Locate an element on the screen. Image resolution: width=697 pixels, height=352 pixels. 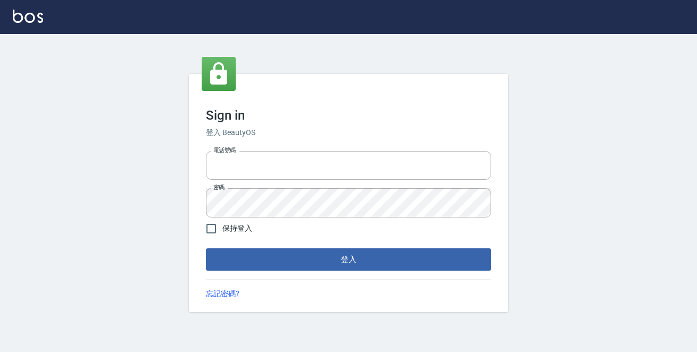
h6: 登入 BeautyOS is located at coordinates (348, 132).